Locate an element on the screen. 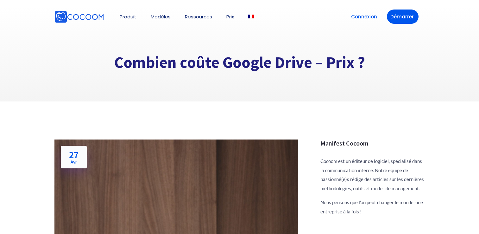 Image resolution: width=479 pixels, height=234 pixels. a: Ressources is located at coordinates (199, 16).